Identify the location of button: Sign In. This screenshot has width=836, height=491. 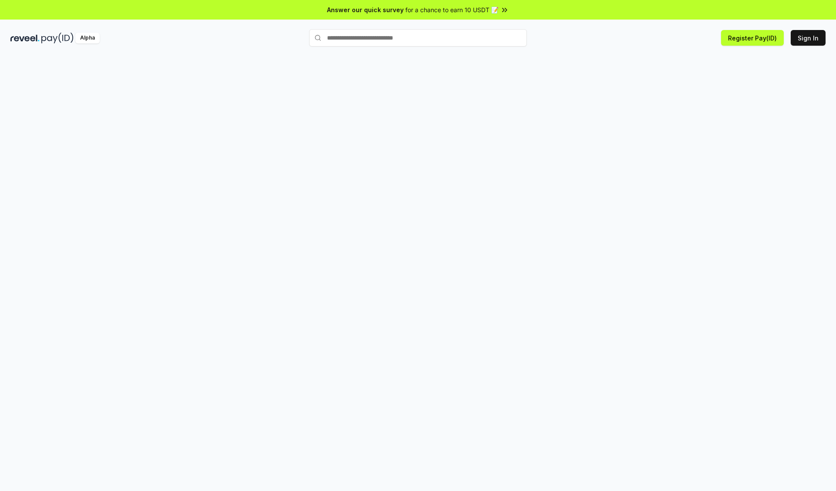
(808, 38).